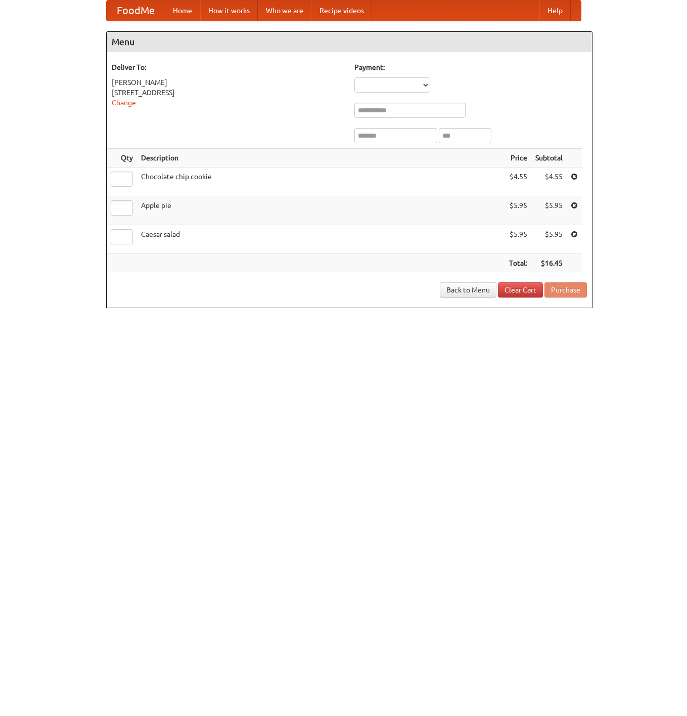 The height and width of the screenshot is (716, 687). Describe the element at coordinates (229, 11) in the screenshot. I see `a: How it works` at that location.